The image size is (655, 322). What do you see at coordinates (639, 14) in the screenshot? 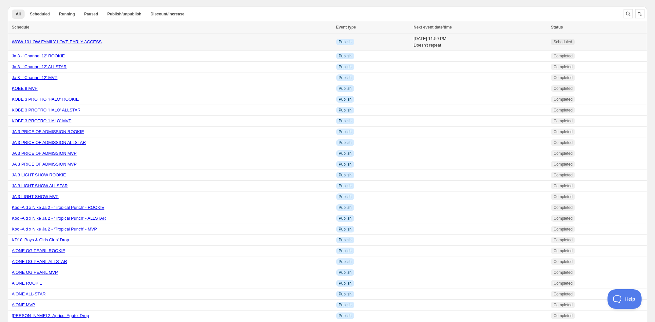
I see `button: Sort the results` at bounding box center [639, 14].